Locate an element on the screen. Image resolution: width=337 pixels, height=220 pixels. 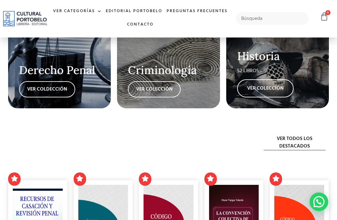
input: Búsqueda is located at coordinates (272, 19).